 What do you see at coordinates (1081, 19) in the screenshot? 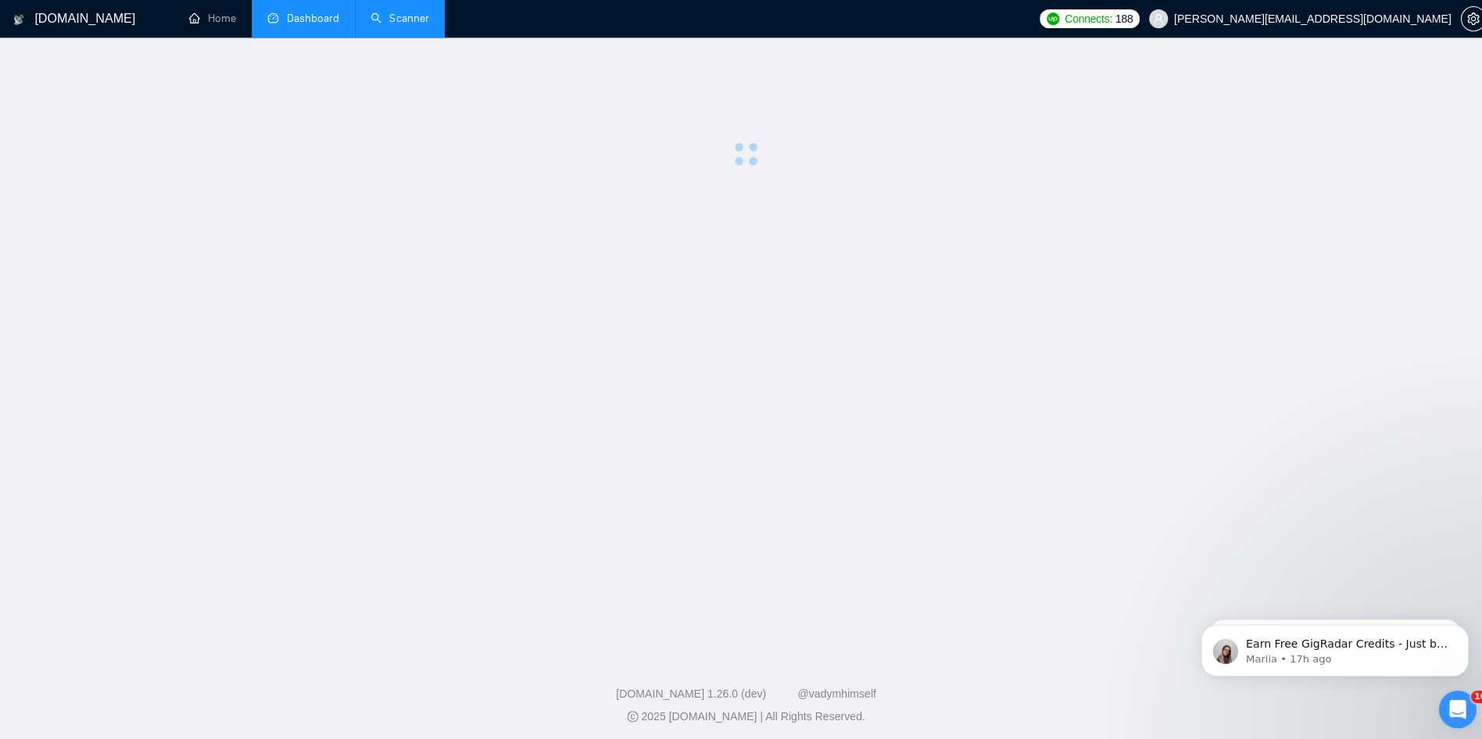
I see `span: Connects:` at bounding box center [1081, 19].